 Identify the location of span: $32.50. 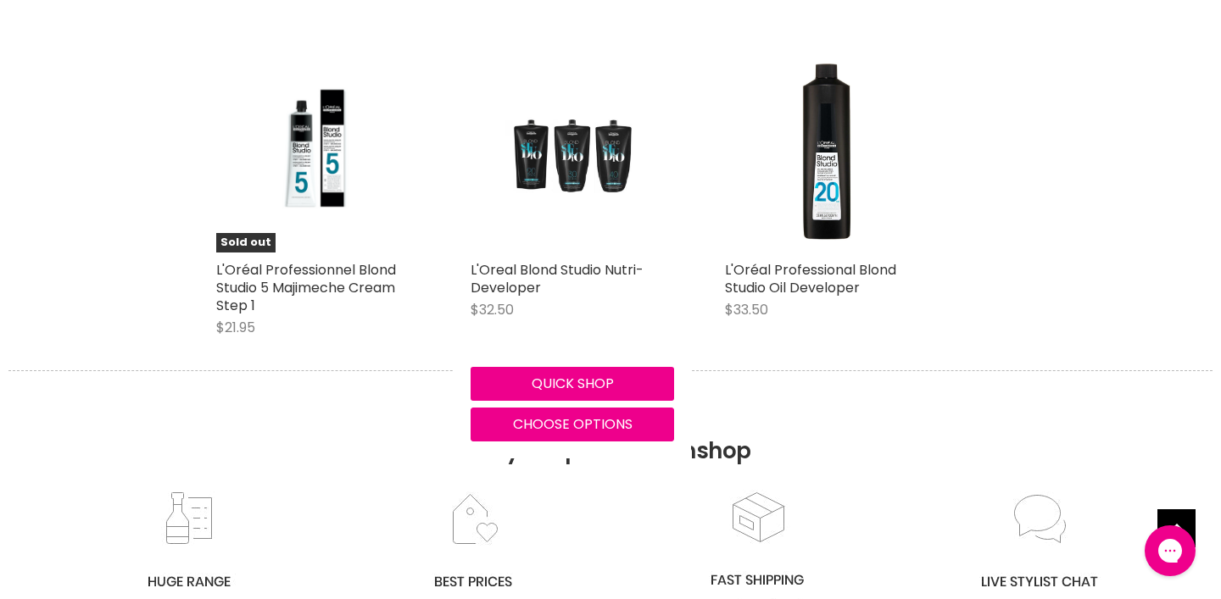
(492, 310).